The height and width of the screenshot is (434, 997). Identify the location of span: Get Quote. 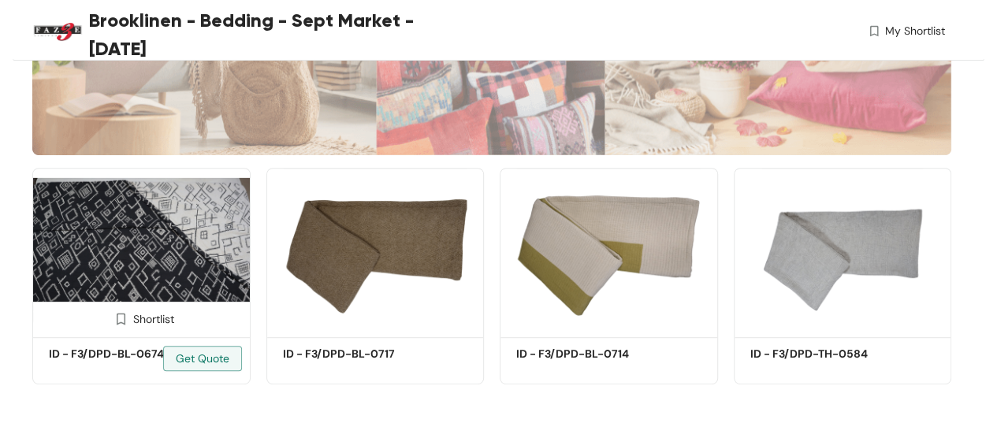
(202, 358).